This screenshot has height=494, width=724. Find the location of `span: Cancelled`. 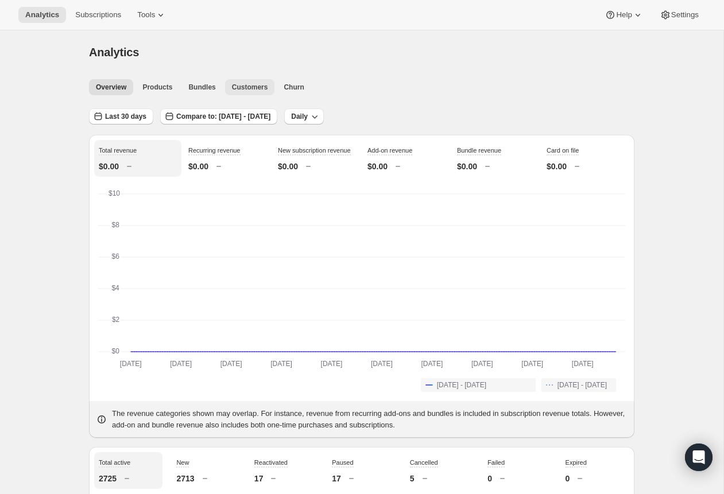

span: Cancelled is located at coordinates (424, 463).